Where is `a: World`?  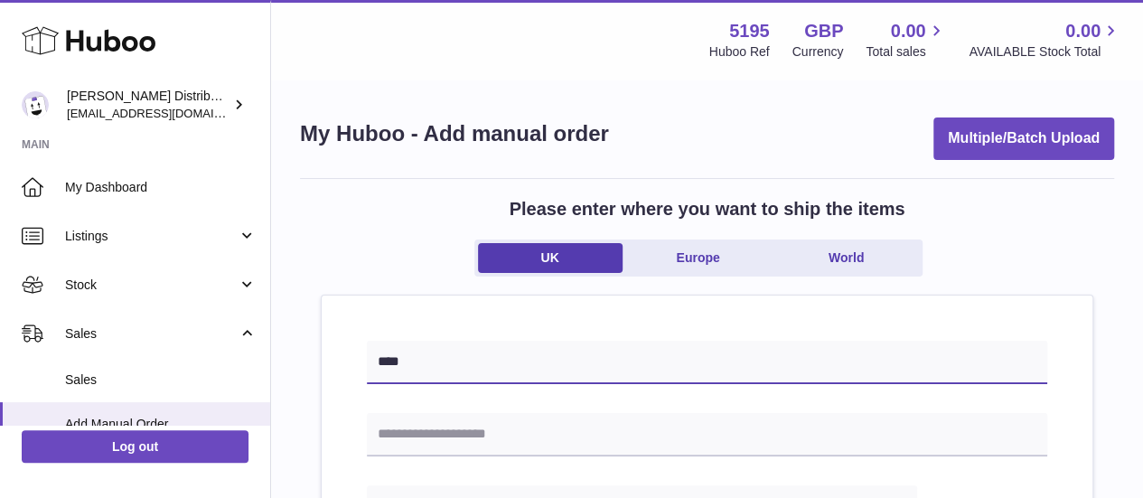
a: World is located at coordinates (846, 257).